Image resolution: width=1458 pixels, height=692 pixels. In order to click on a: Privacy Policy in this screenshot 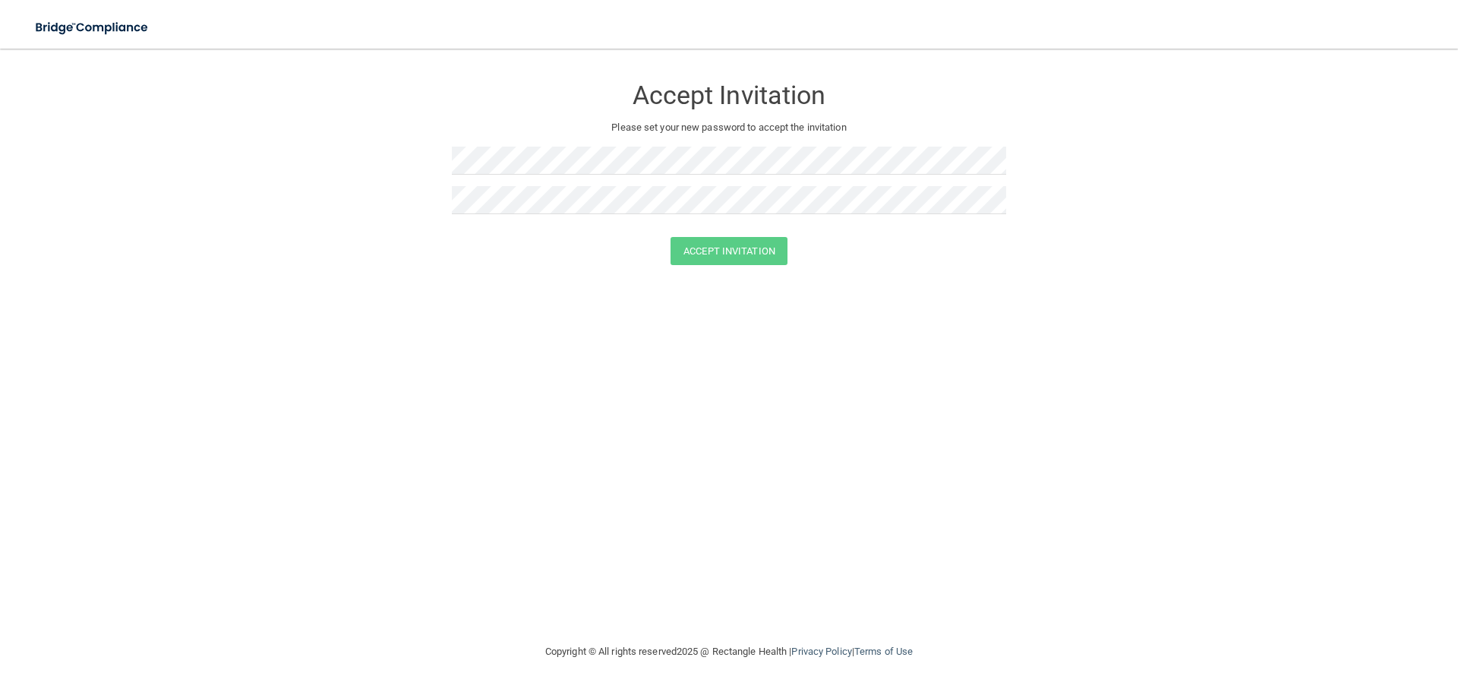, I will do `click(821, 651)`.